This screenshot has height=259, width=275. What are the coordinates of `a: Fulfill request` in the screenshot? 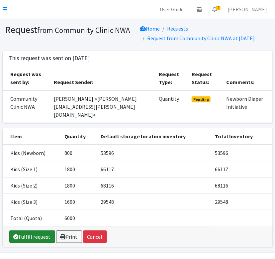 It's located at (32, 237).